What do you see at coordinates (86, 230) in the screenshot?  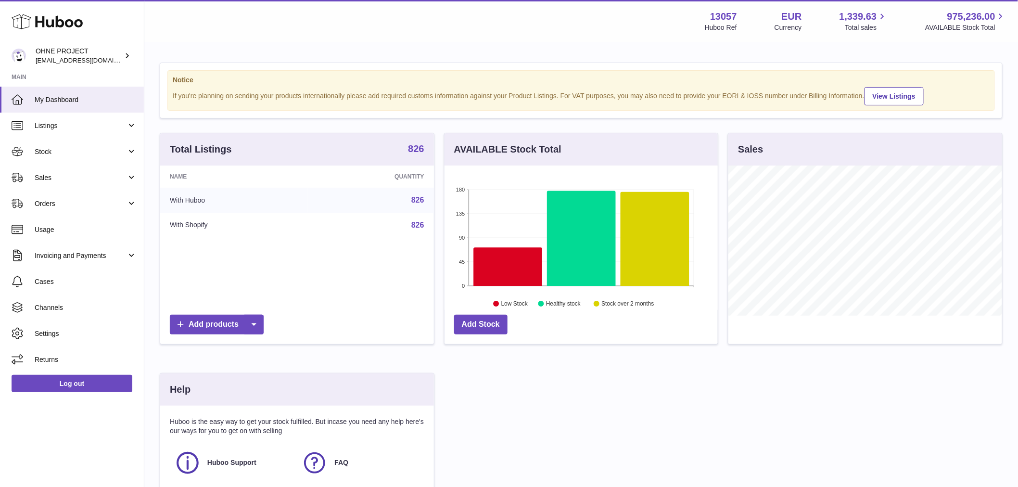 I see `span: Usage` at bounding box center [86, 230].